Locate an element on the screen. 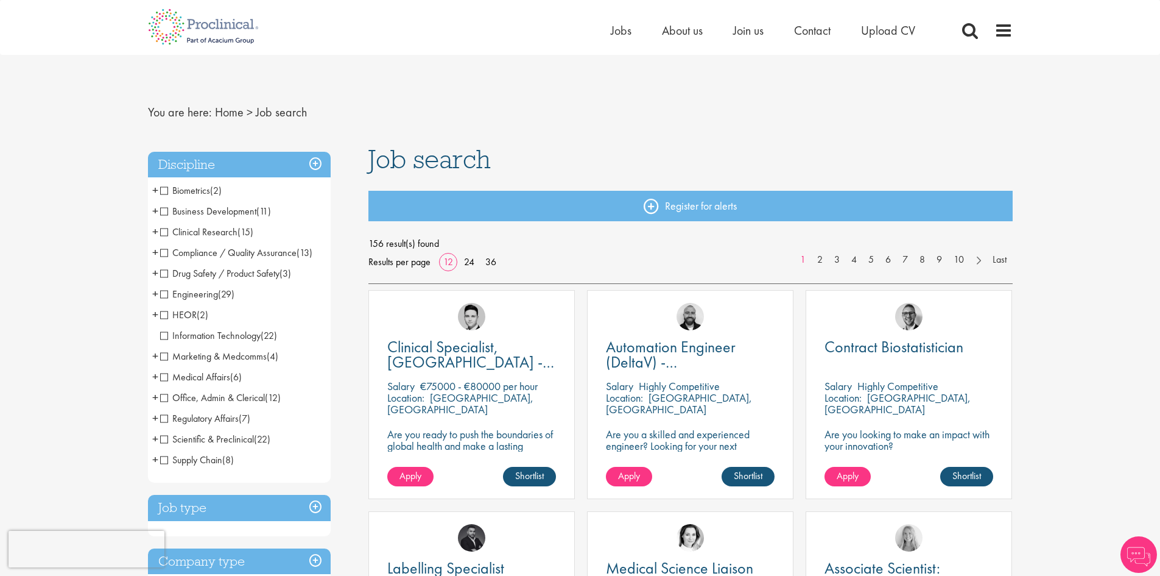 This screenshot has height=576, width=1160. a: 1 is located at coordinates (803, 260).